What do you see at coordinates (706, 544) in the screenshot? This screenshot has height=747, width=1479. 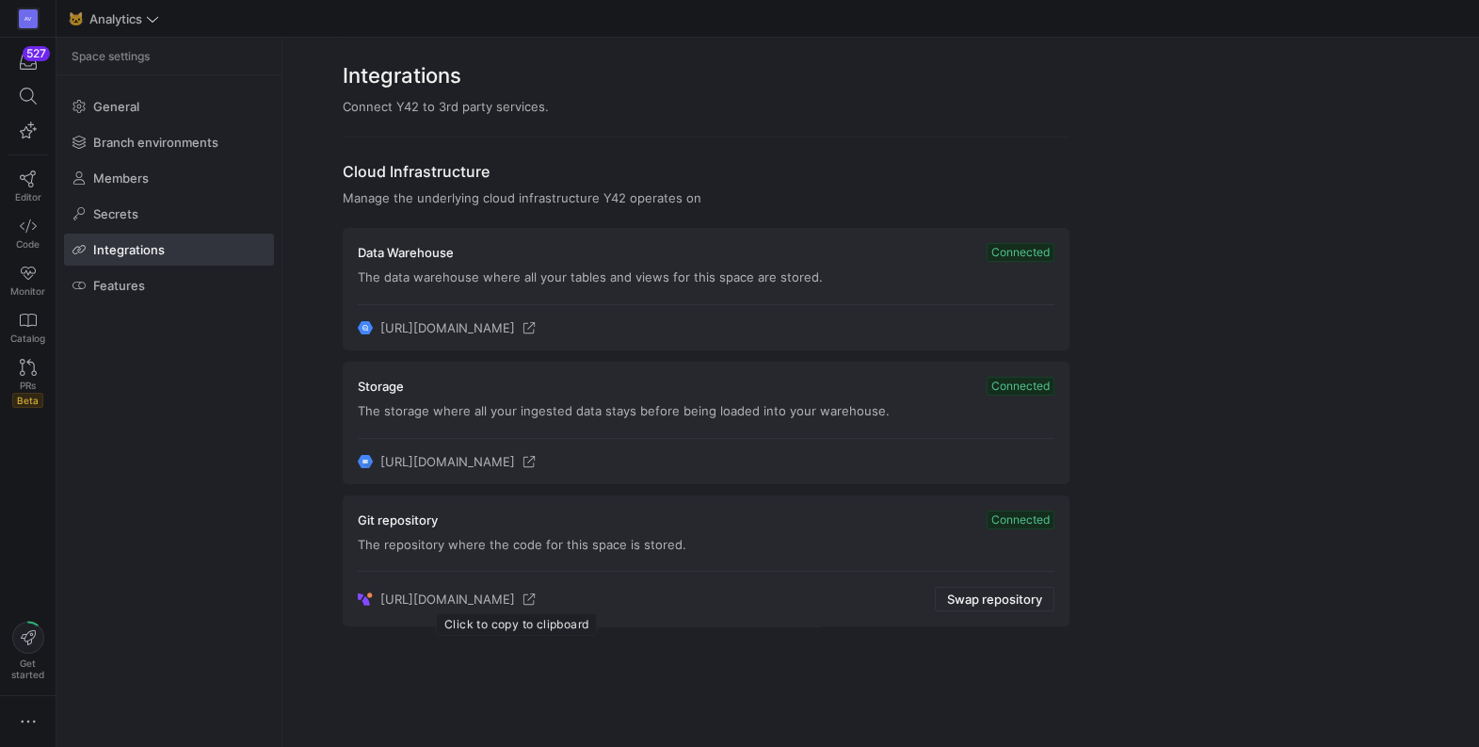 I see `p: The repository where the code for this space is stored.` at bounding box center [706, 544].